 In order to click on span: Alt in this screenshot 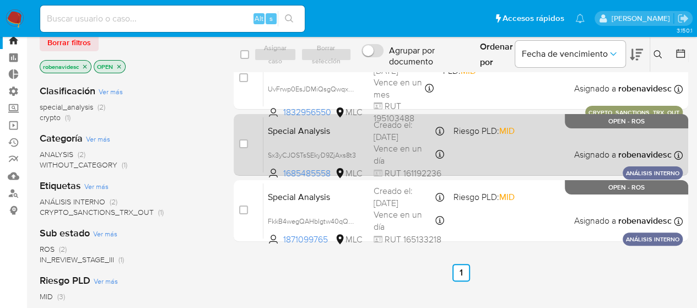, I will do `click(259, 18)`.